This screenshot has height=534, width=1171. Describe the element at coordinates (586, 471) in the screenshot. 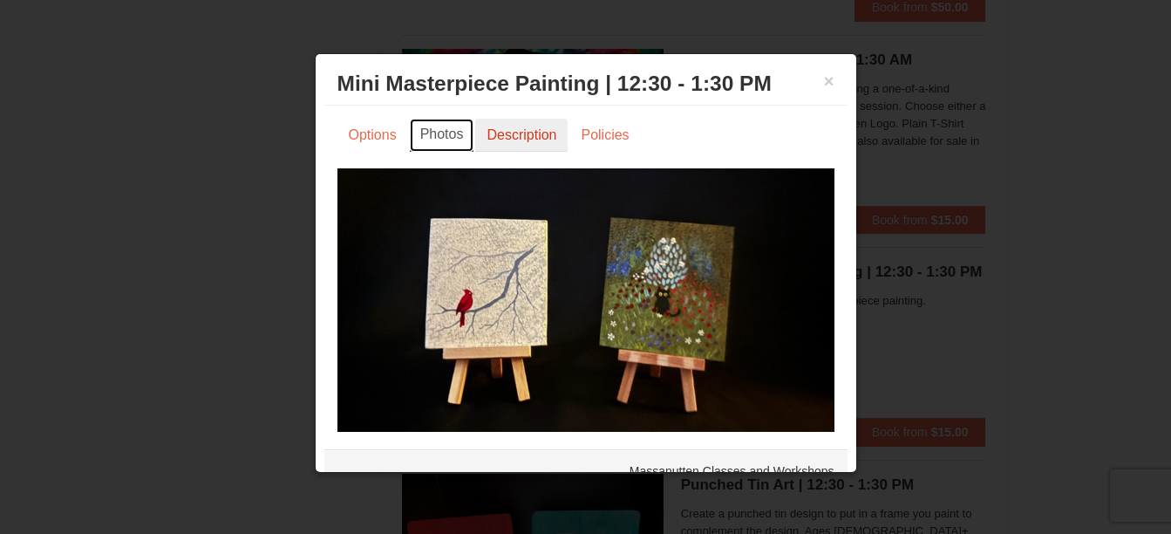

I see `div: Massanutten Classes and Workshops` at that location.